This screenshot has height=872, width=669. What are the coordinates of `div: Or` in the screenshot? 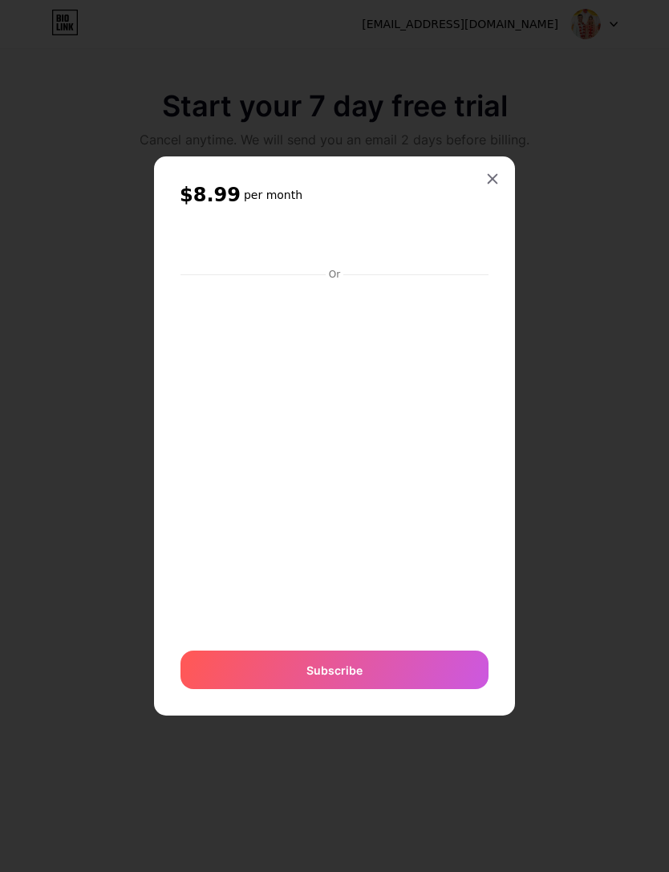 It's located at (334, 274).